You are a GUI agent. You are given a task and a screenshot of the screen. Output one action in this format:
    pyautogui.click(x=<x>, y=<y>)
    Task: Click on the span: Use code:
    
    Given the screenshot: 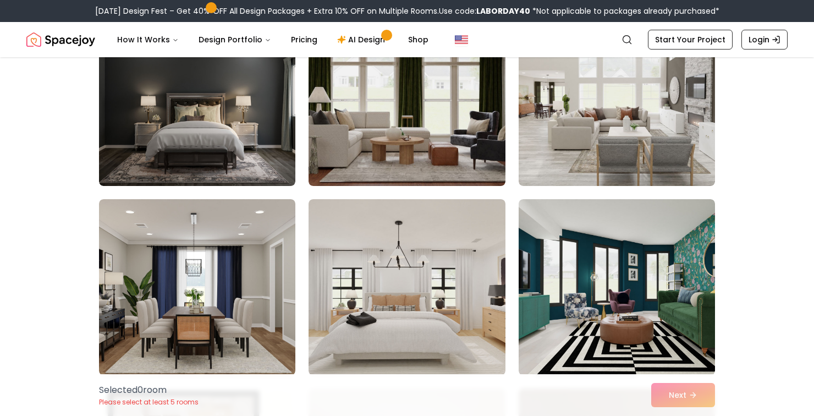 What is the action you would take?
    pyautogui.click(x=485, y=11)
    